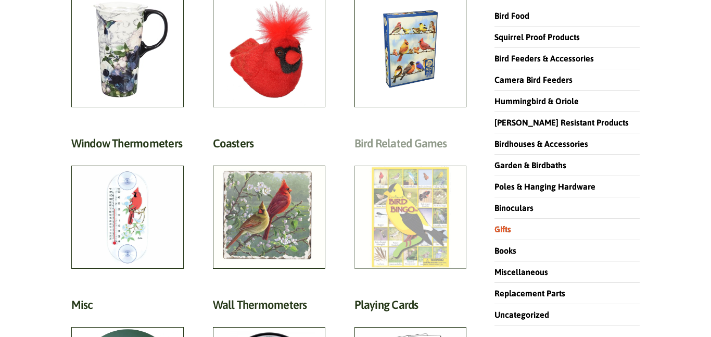 The image size is (711, 337). Describe the element at coordinates (269, 202) in the screenshot. I see `a: Visit product category Coasters` at that location.